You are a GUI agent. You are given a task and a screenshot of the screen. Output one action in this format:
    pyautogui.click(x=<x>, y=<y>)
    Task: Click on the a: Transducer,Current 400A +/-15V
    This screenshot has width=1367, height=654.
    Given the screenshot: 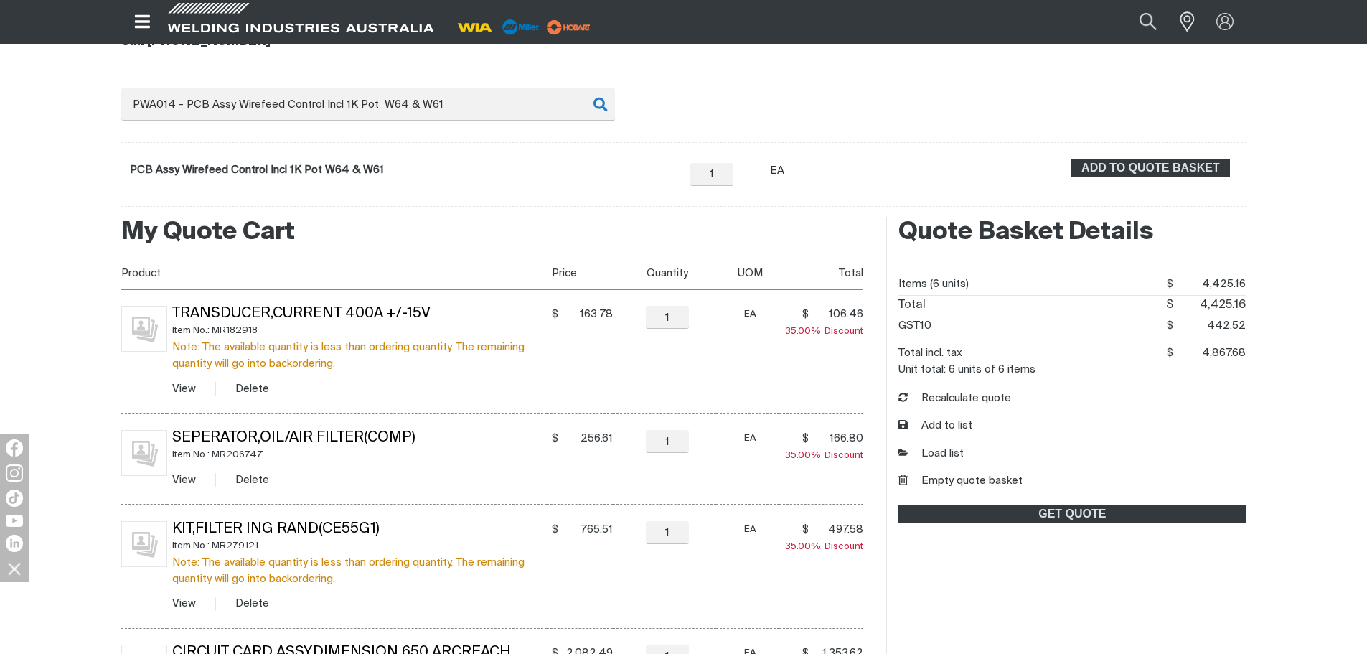 What is the action you would take?
    pyautogui.click(x=301, y=313)
    